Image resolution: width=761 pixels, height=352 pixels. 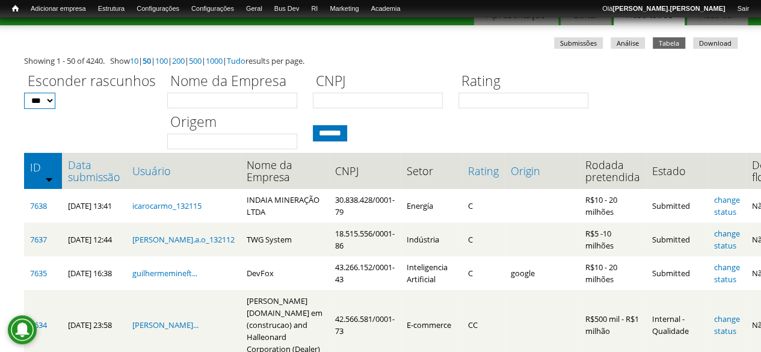 I want to click on a: Sair, so click(x=743, y=9).